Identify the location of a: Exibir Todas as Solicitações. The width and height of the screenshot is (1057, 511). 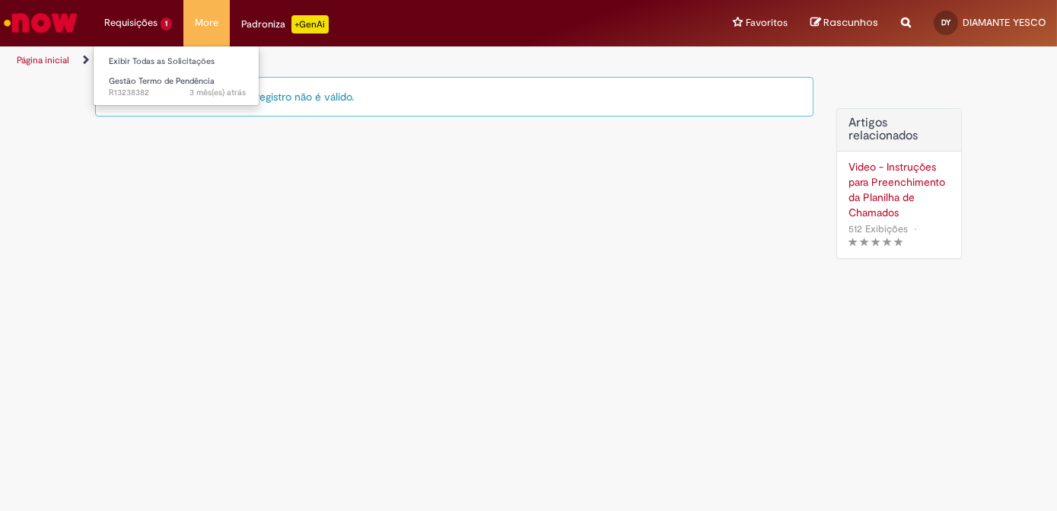
(177, 62).